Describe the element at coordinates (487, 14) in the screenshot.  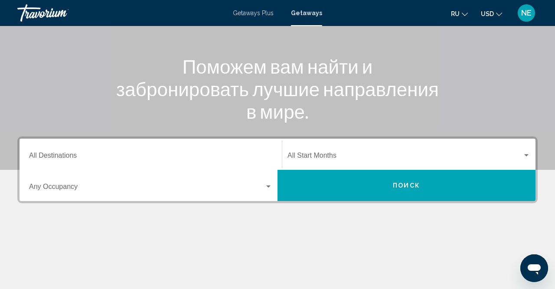
I see `span: USD` at that location.